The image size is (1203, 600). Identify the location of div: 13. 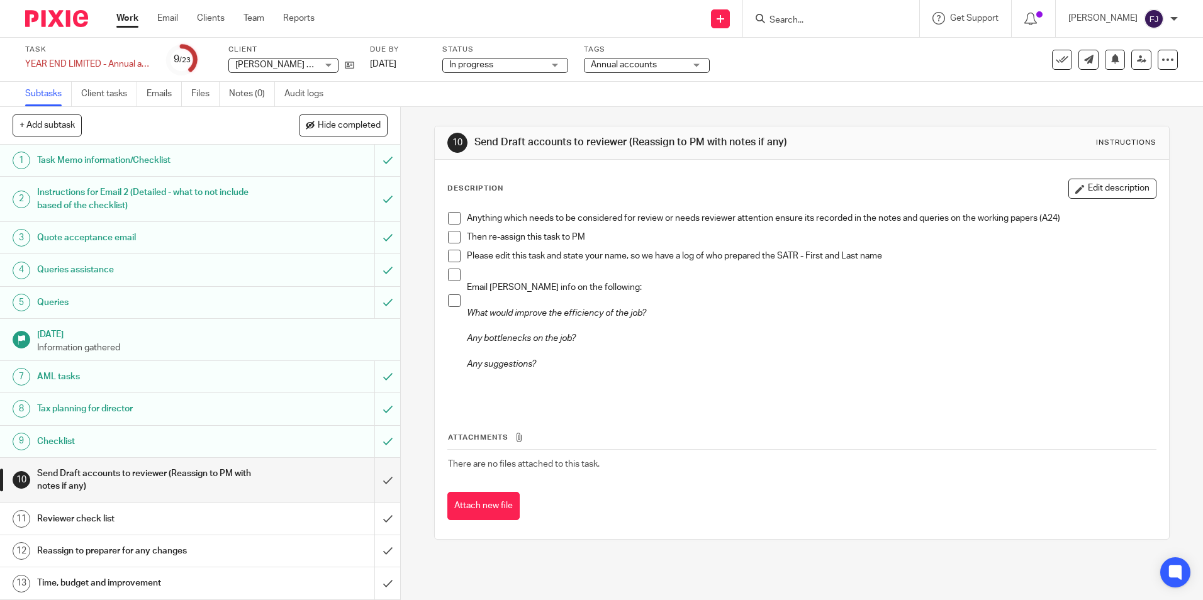
(21, 584).